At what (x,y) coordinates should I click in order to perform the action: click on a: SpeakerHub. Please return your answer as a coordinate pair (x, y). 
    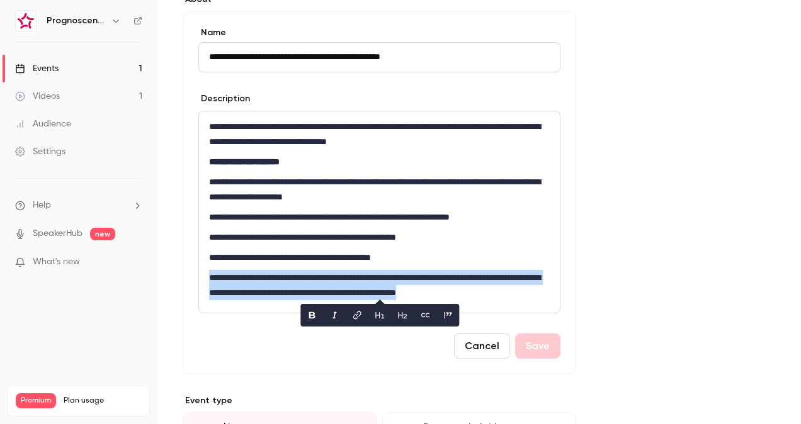
    Looking at the image, I should click on (57, 234).